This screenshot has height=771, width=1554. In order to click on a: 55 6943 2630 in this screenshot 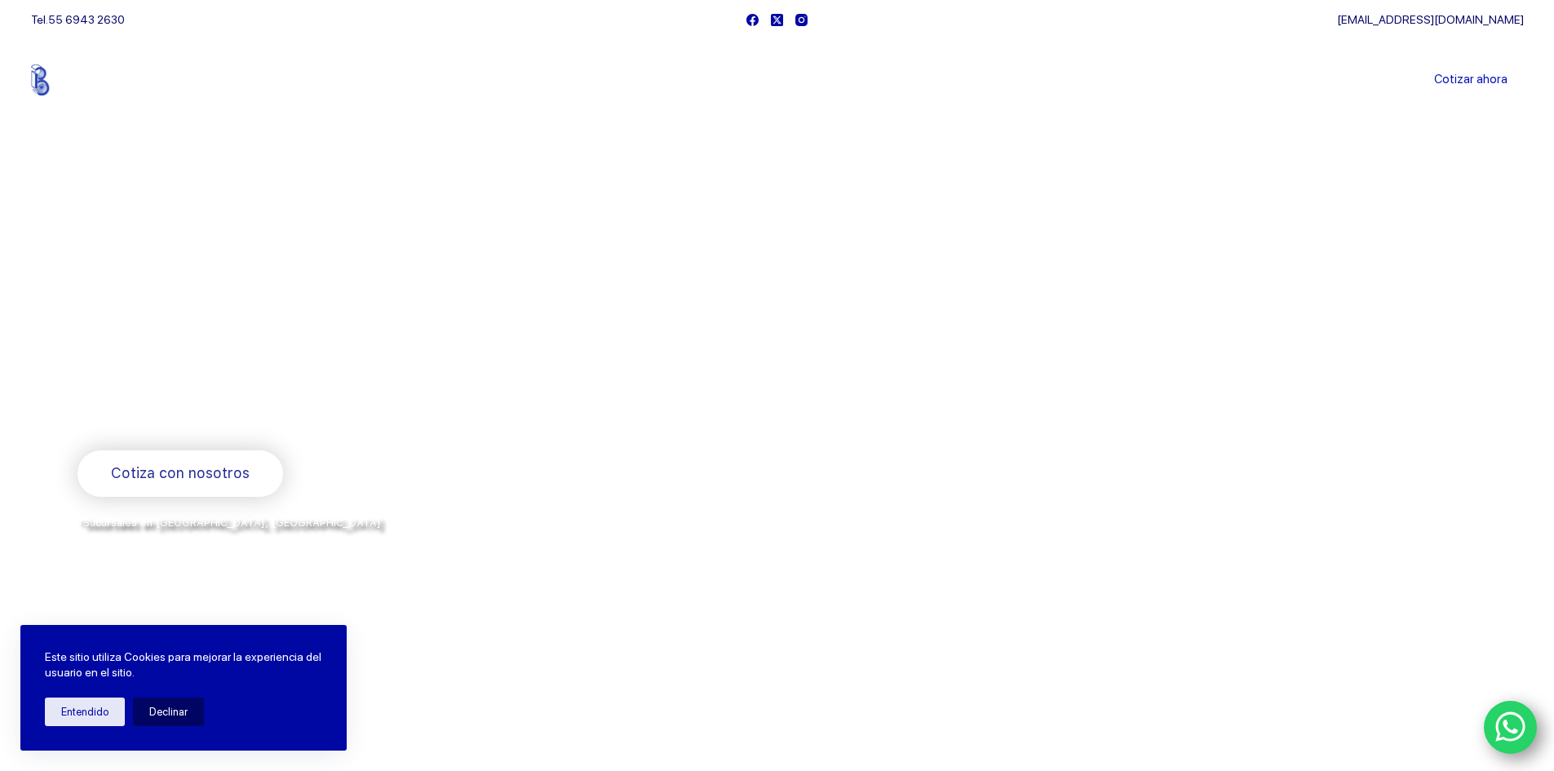, I will do `click(86, 20)`.